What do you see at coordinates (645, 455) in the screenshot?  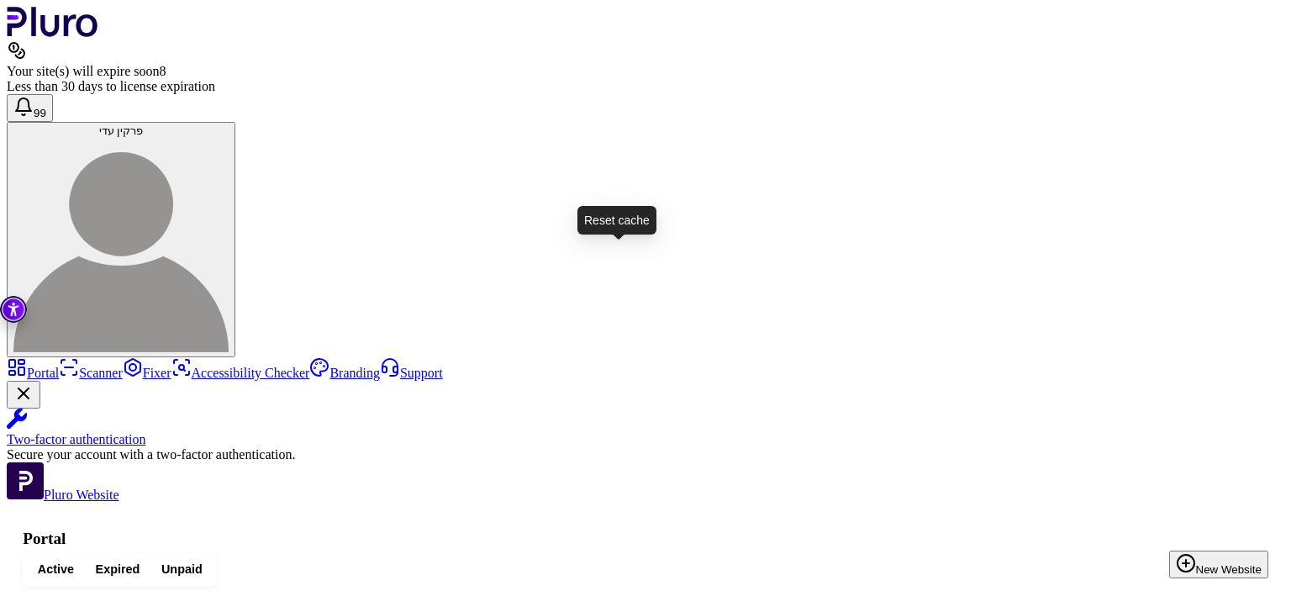 I see `div: Secure your account with a two-factor authentication.` at bounding box center [645, 455].